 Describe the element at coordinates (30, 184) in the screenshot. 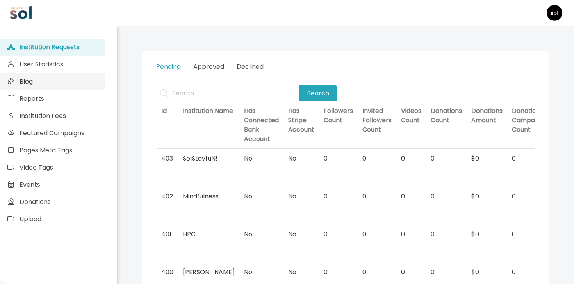

I see `span: Events` at that location.